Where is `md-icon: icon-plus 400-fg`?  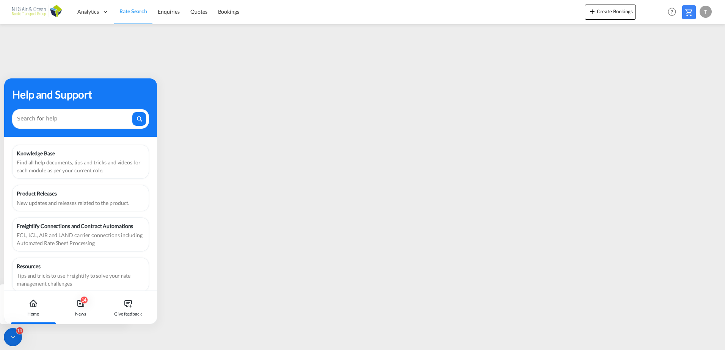
md-icon: icon-plus 400-fg is located at coordinates (592, 11).